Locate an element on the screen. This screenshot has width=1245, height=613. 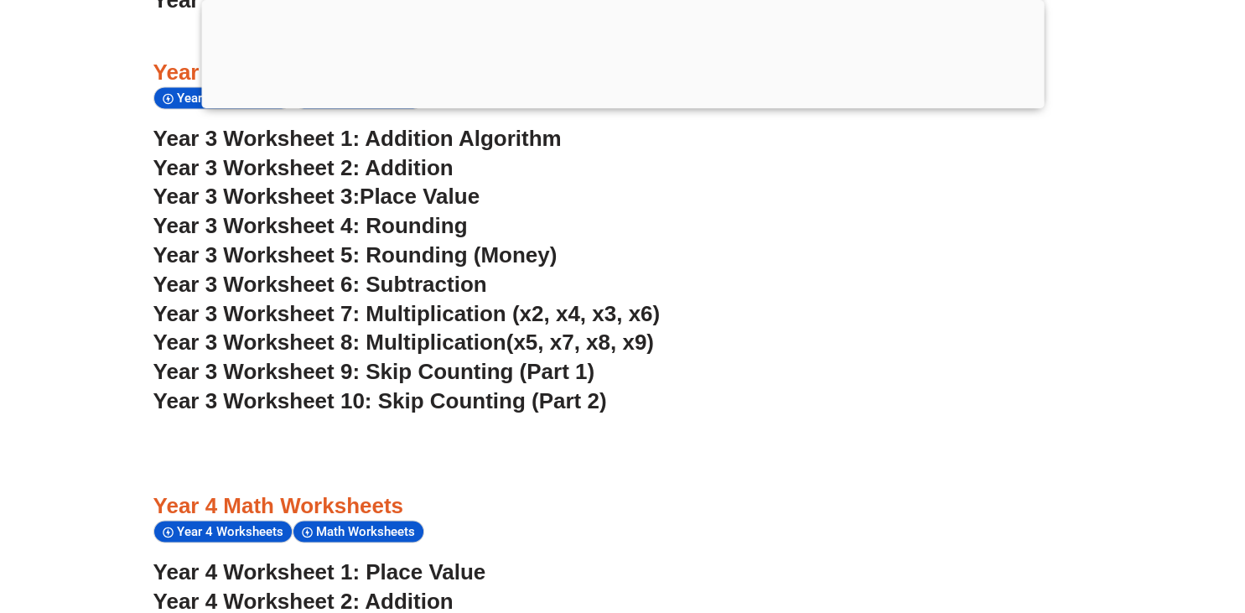
span: Year 4 Worksheet 1: Place Value is located at coordinates (319, 571).